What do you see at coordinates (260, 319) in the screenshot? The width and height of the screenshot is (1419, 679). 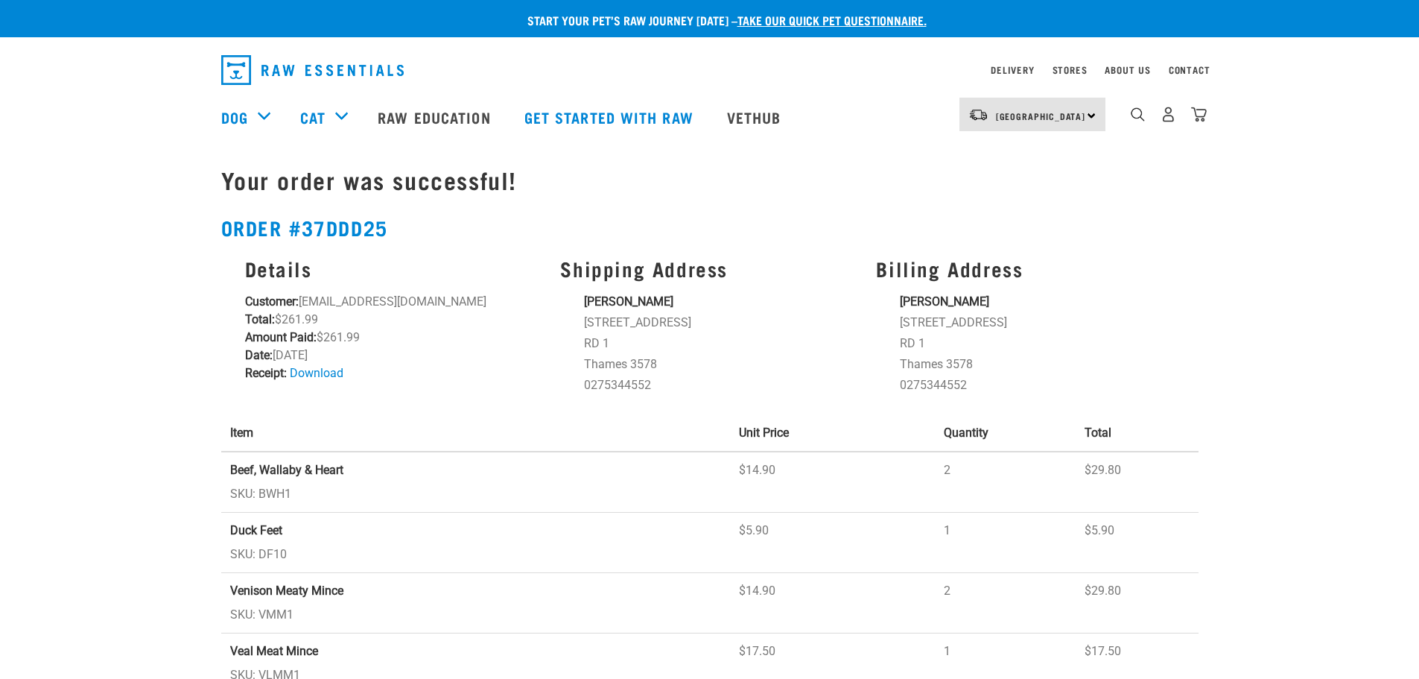 I see `strong: Total:` at bounding box center [260, 319].